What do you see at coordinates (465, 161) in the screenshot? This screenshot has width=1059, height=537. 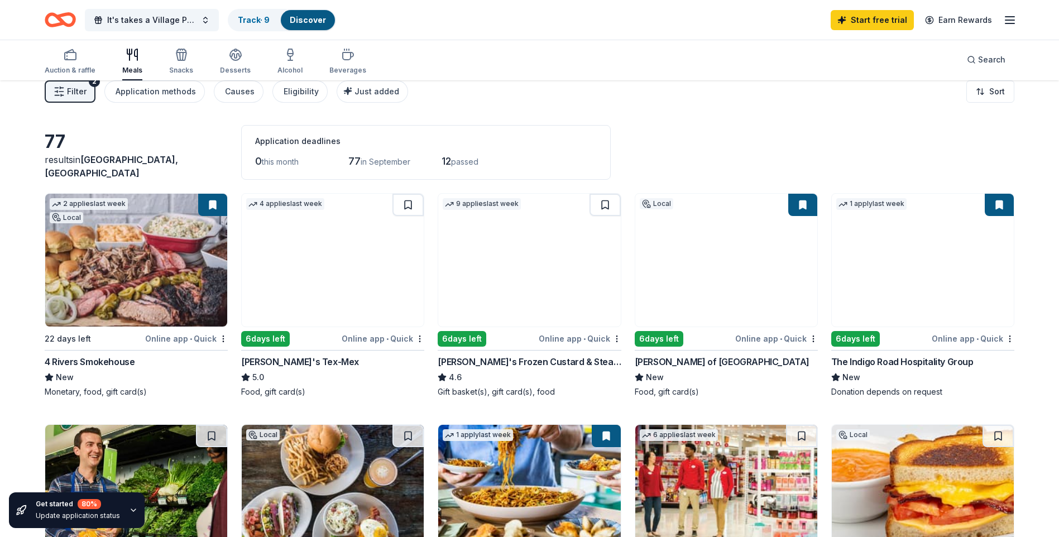 I see `span: passed` at bounding box center [465, 161].